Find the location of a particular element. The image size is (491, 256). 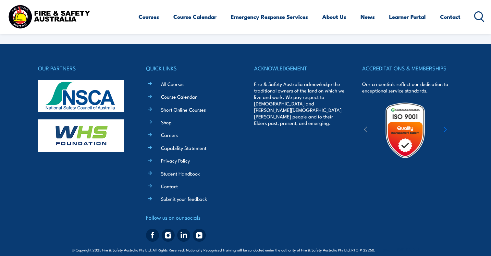

h4: OUR PARTNERS is located at coordinates (83, 68).